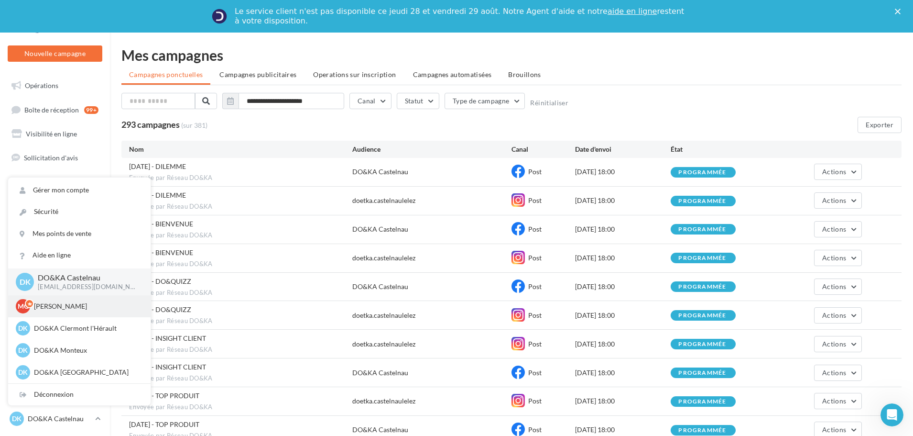  I want to click on div: Audience, so click(432, 149).